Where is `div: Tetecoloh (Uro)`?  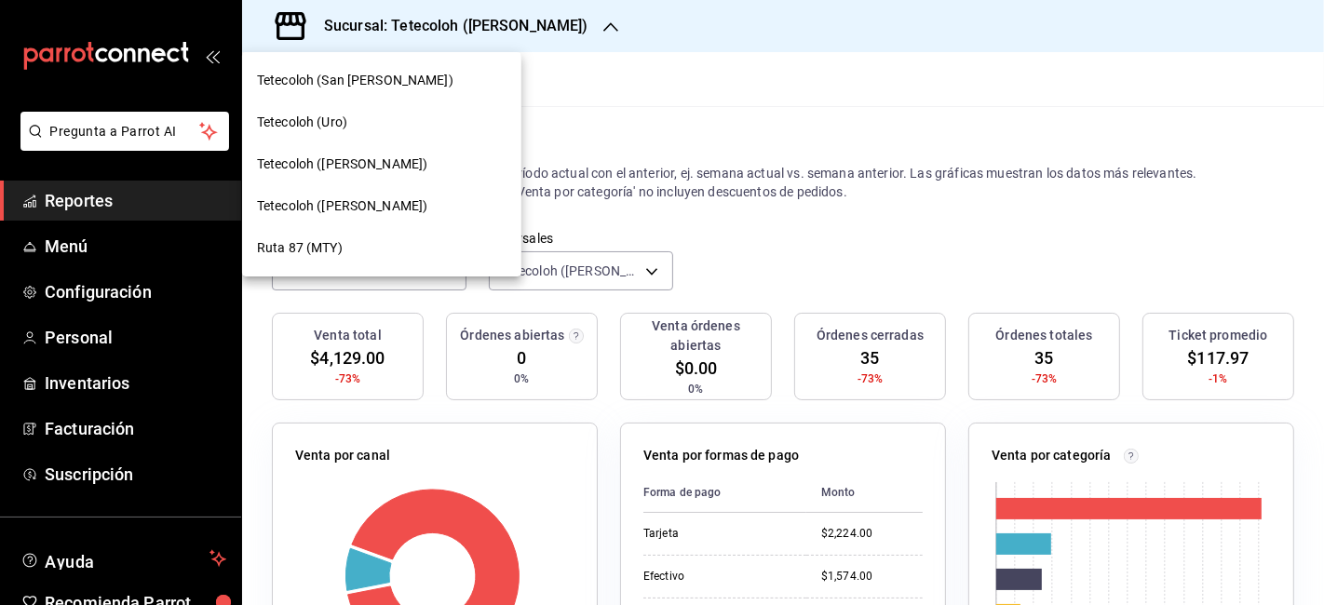
div: Tetecoloh (Uro) is located at coordinates (382, 122).